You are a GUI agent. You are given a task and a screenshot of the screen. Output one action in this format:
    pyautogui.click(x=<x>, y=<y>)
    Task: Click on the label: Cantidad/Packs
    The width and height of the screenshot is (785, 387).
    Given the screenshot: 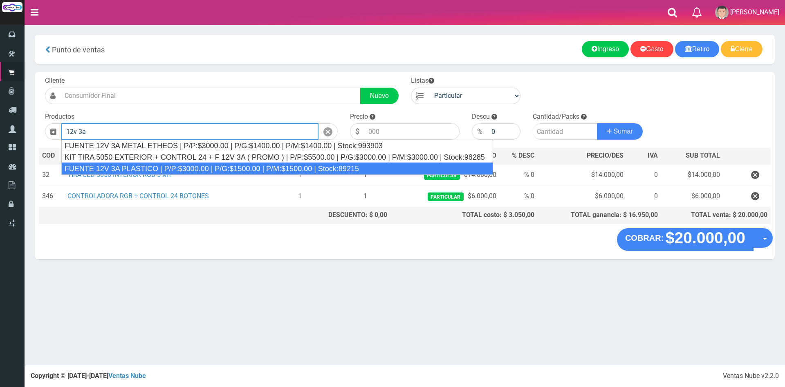 What is the action you would take?
    pyautogui.click(x=556, y=117)
    